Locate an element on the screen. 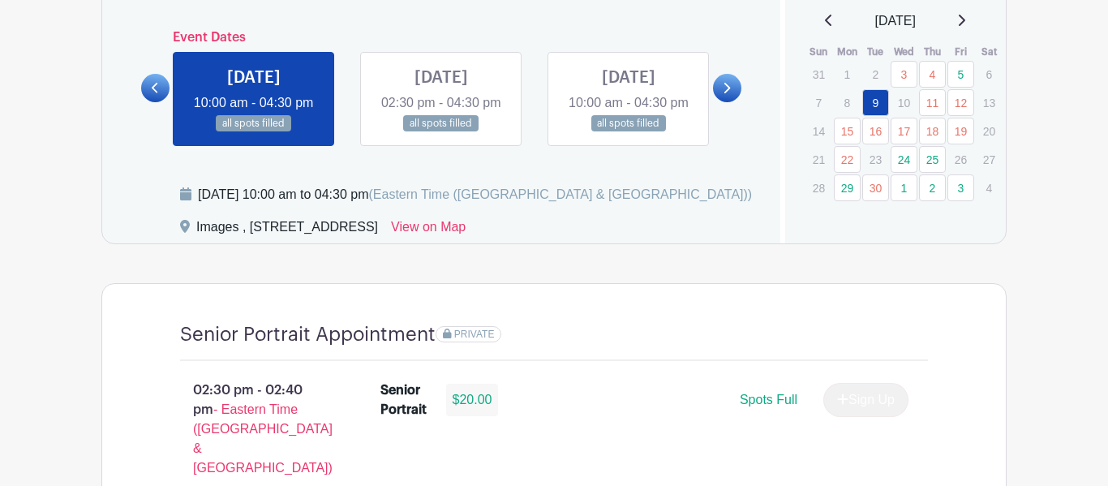  a: 16 is located at coordinates (875, 131).